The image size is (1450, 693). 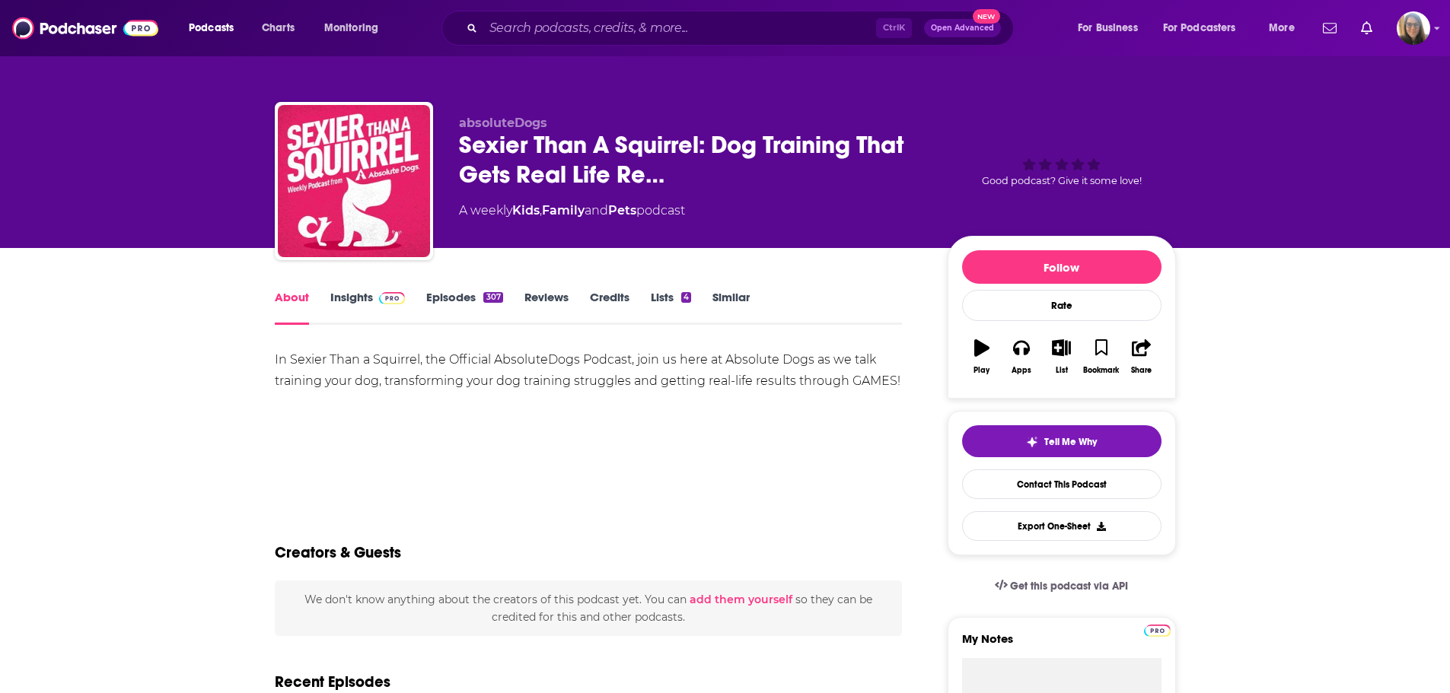 I want to click on button: Play, so click(x=982, y=357).